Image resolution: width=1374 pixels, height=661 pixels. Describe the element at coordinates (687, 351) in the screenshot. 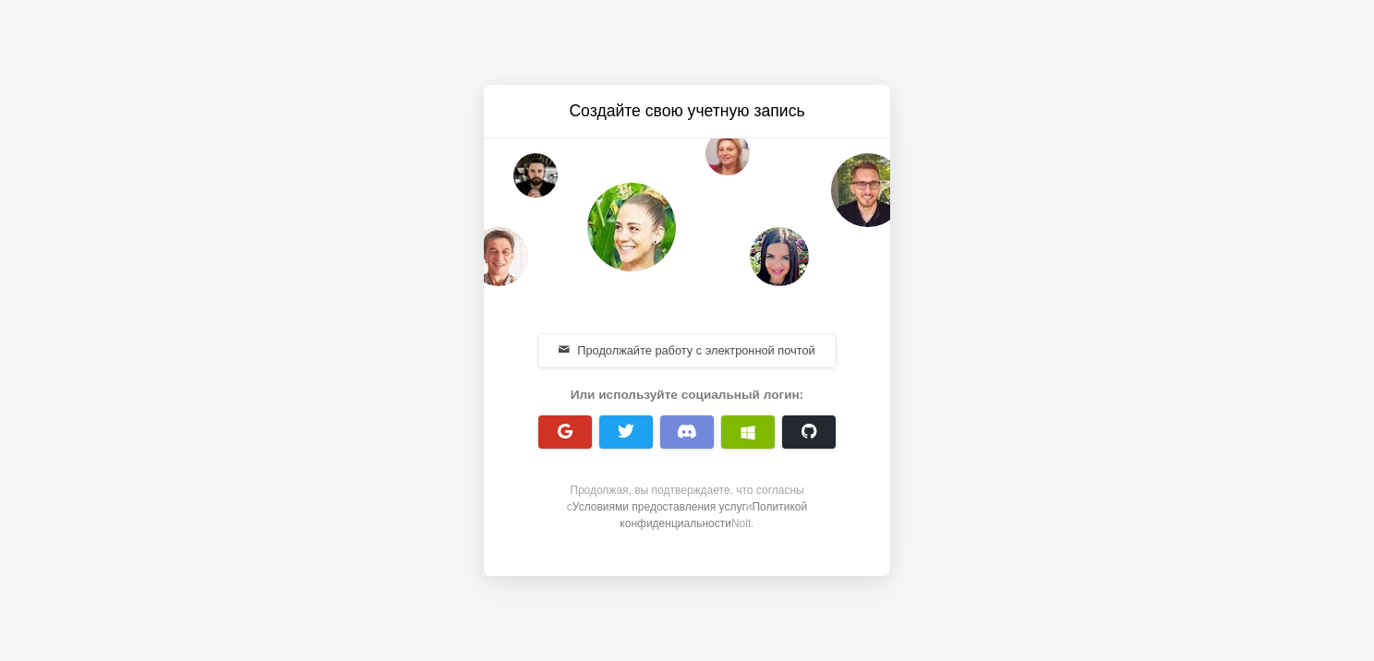

I see `button: Продолжайте работу с электронной почтой` at that location.